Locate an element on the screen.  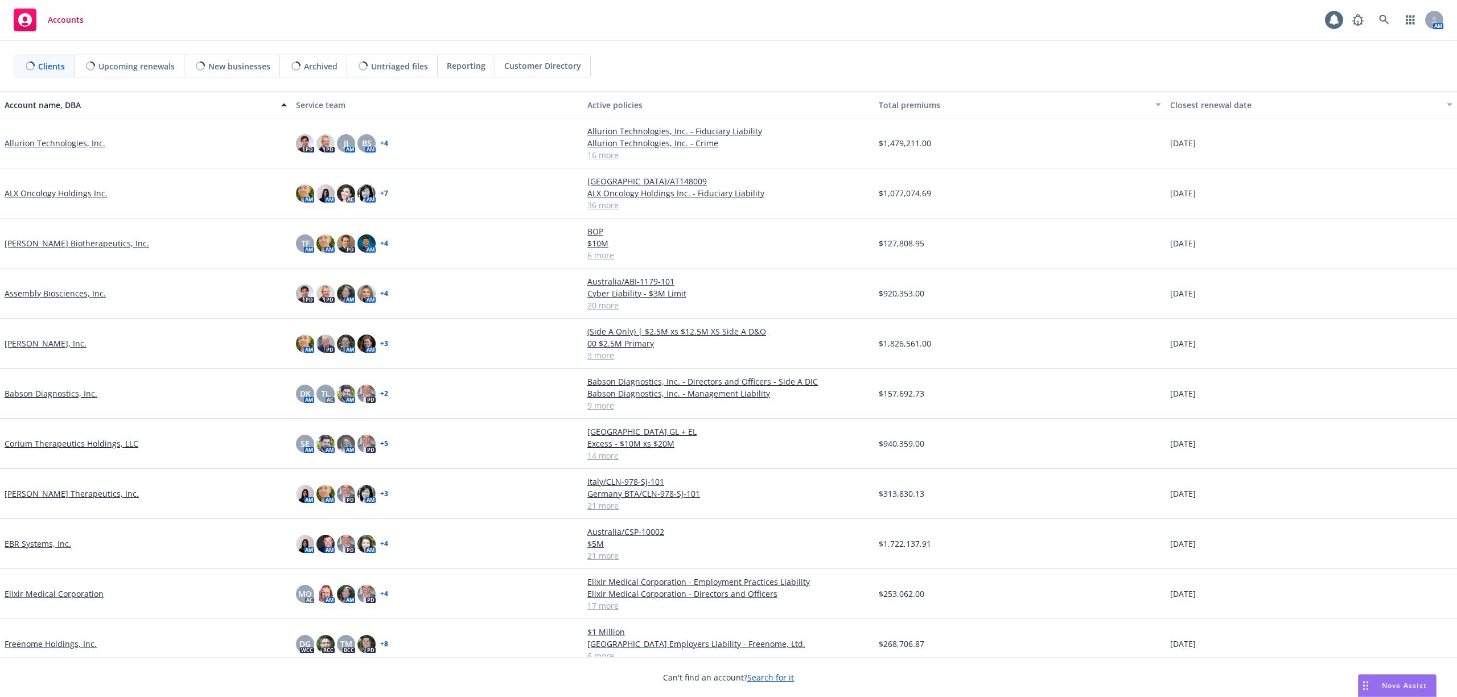
span: $1,077,074.69 is located at coordinates (905, 193).